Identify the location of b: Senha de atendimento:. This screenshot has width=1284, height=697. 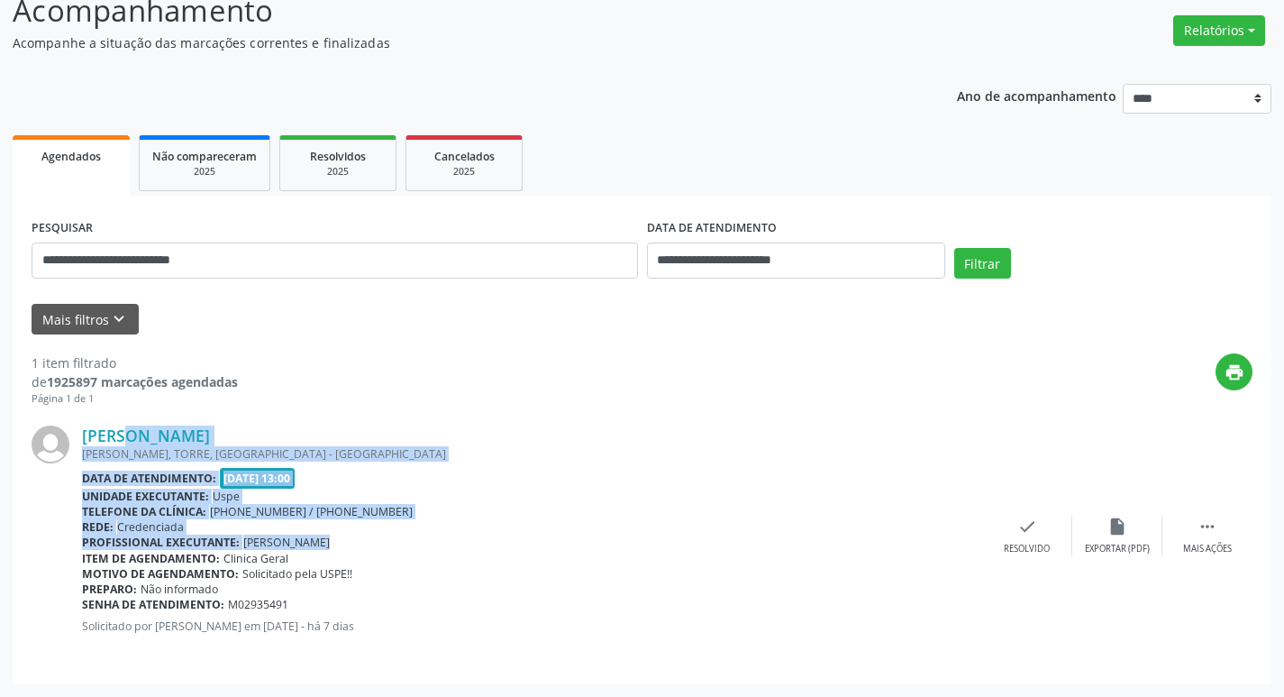
(153, 604).